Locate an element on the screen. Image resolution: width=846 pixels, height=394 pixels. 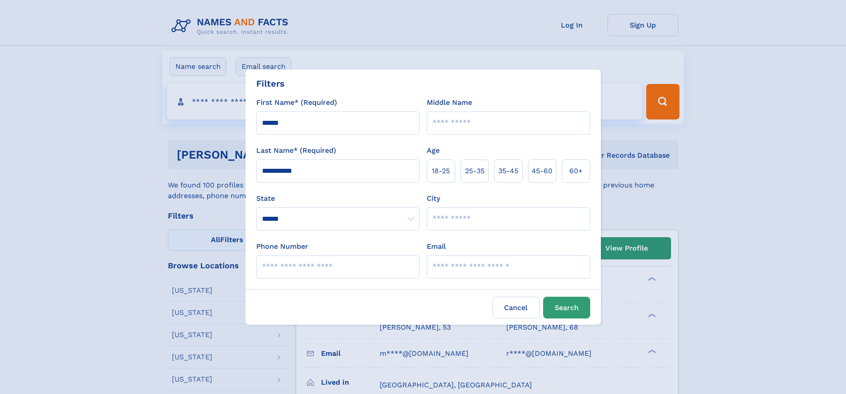
label: State is located at coordinates (338, 198).